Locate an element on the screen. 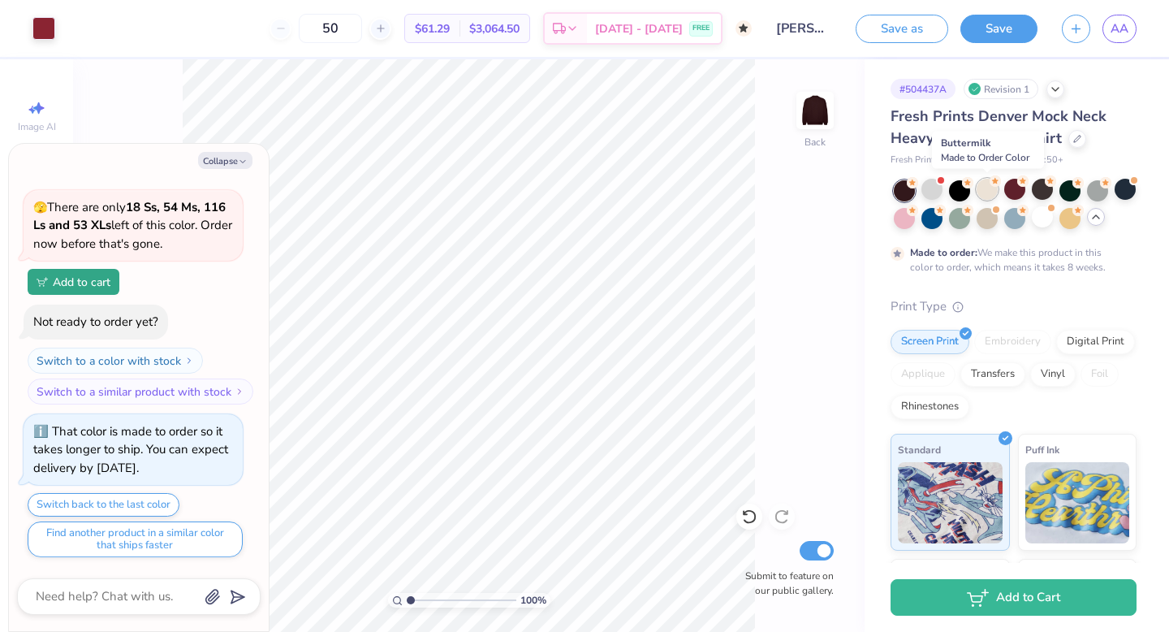  div: Foil is located at coordinates (1099, 374).